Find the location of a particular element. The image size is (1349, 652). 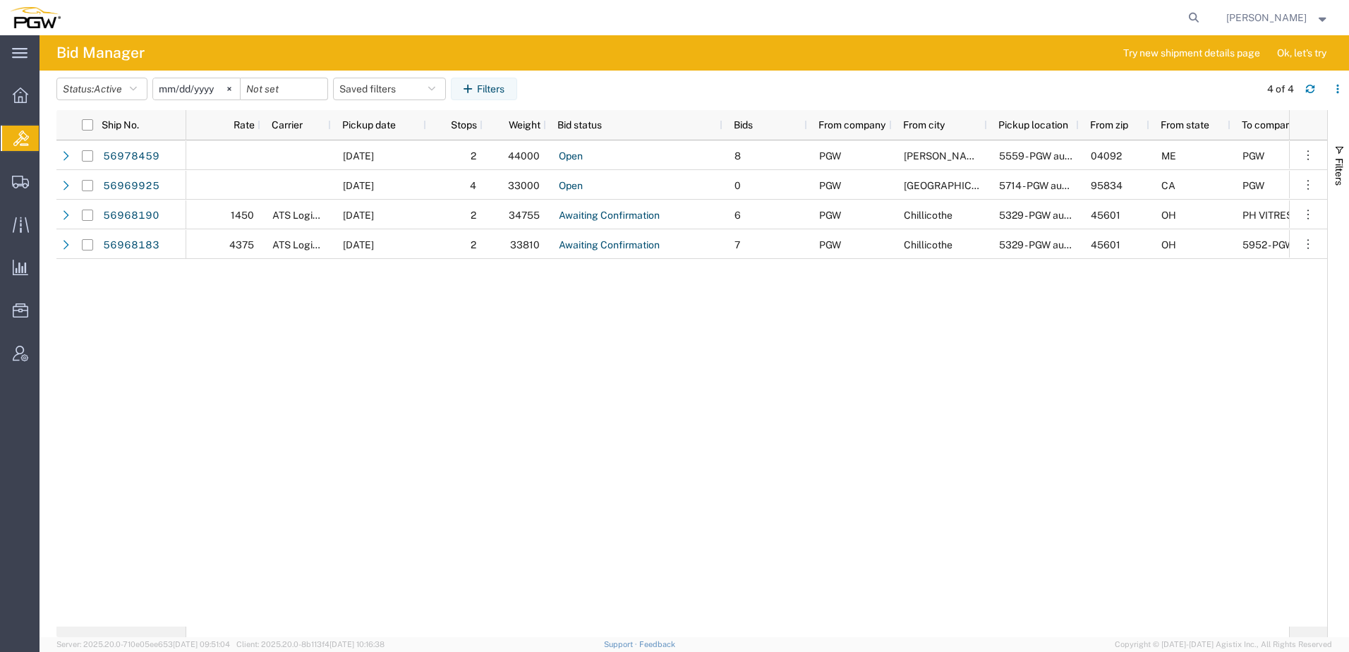

span: From city is located at coordinates (923, 125).